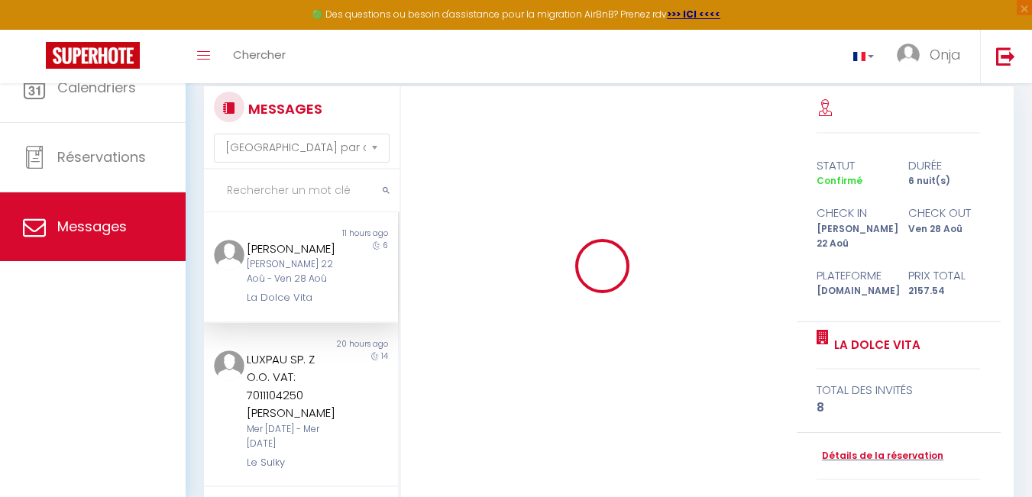 The image size is (1032, 497). What do you see at coordinates (944, 291) in the screenshot?
I see `div: 2157.54` at bounding box center [944, 291].